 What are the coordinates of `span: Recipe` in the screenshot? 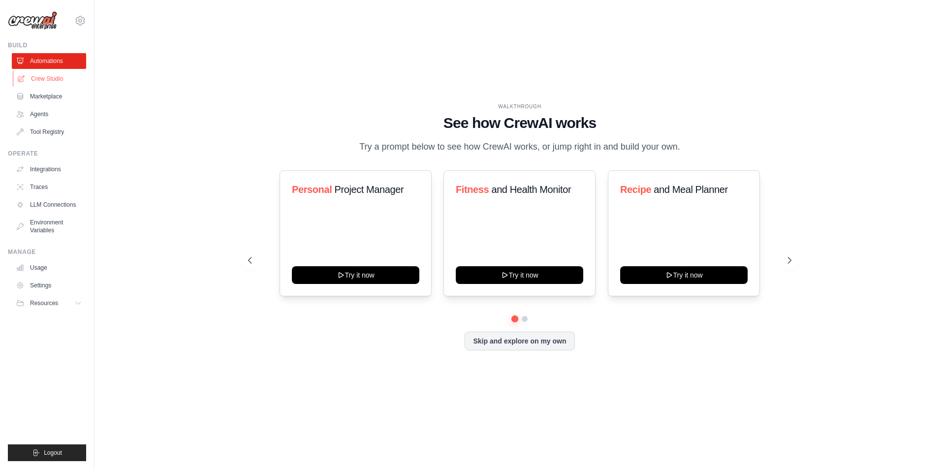 It's located at (635, 189).